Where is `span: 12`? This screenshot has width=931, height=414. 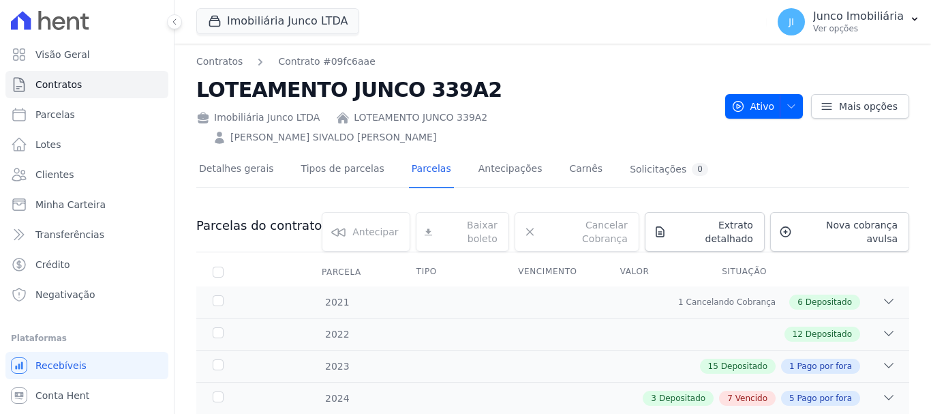
span: 12 is located at coordinates (797, 334).